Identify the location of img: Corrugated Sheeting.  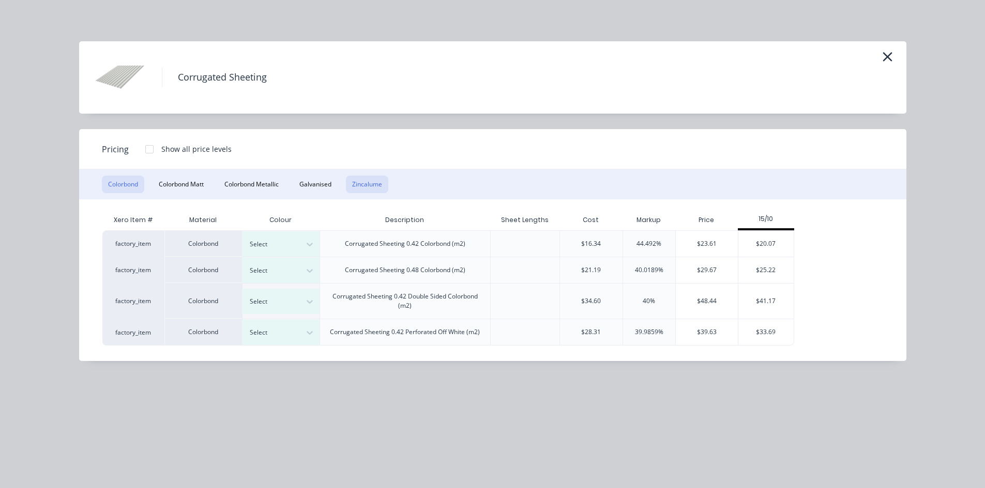
(120, 78).